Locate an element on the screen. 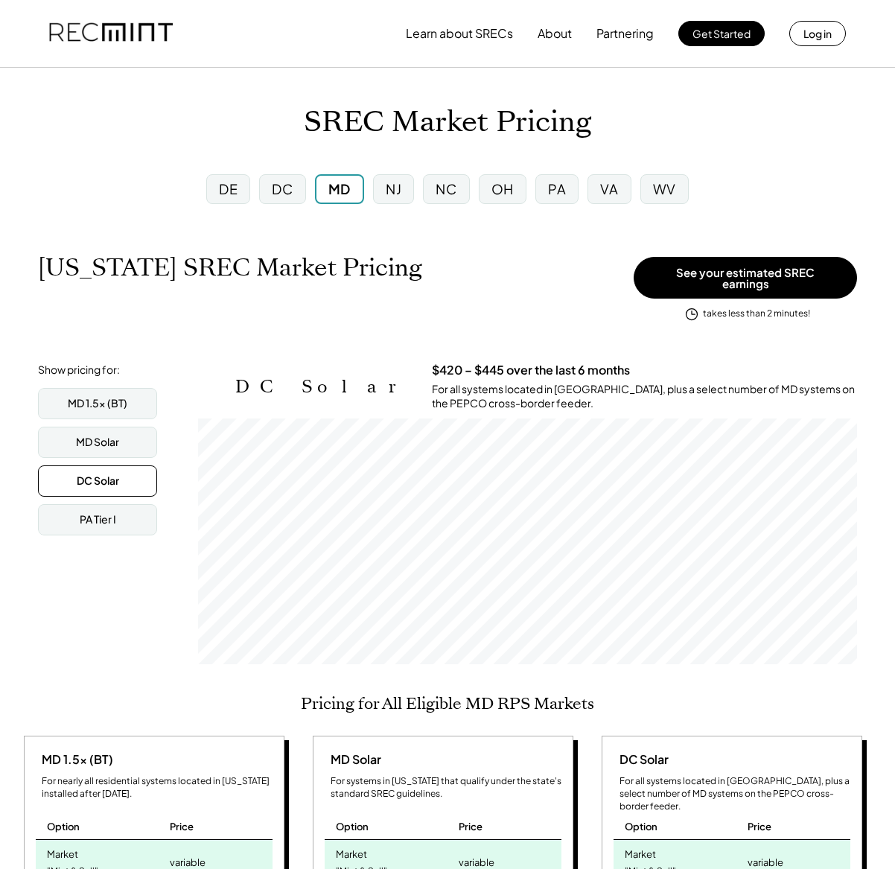  div: takes less than 2 minutes! is located at coordinates (757, 314).